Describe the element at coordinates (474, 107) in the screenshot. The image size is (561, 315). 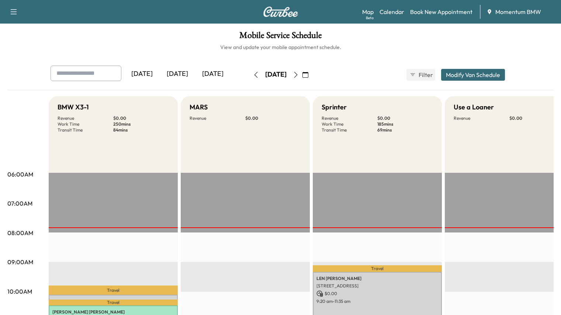
I see `h5: Use a Loaner` at that location.